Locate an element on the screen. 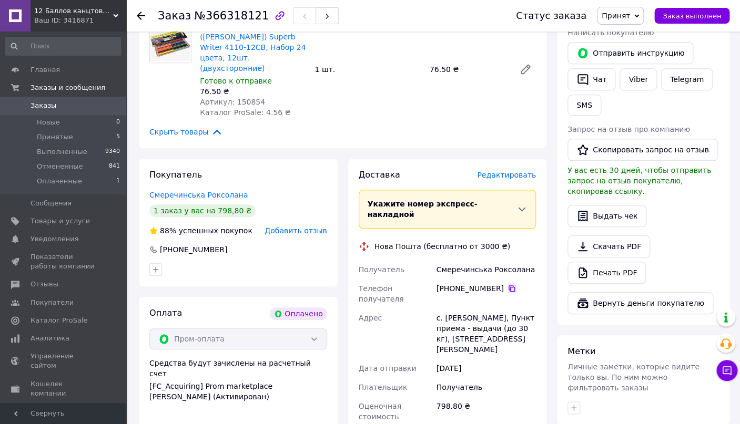 The height and width of the screenshot is (424, 740). span: Отмененные is located at coordinates (59, 167).